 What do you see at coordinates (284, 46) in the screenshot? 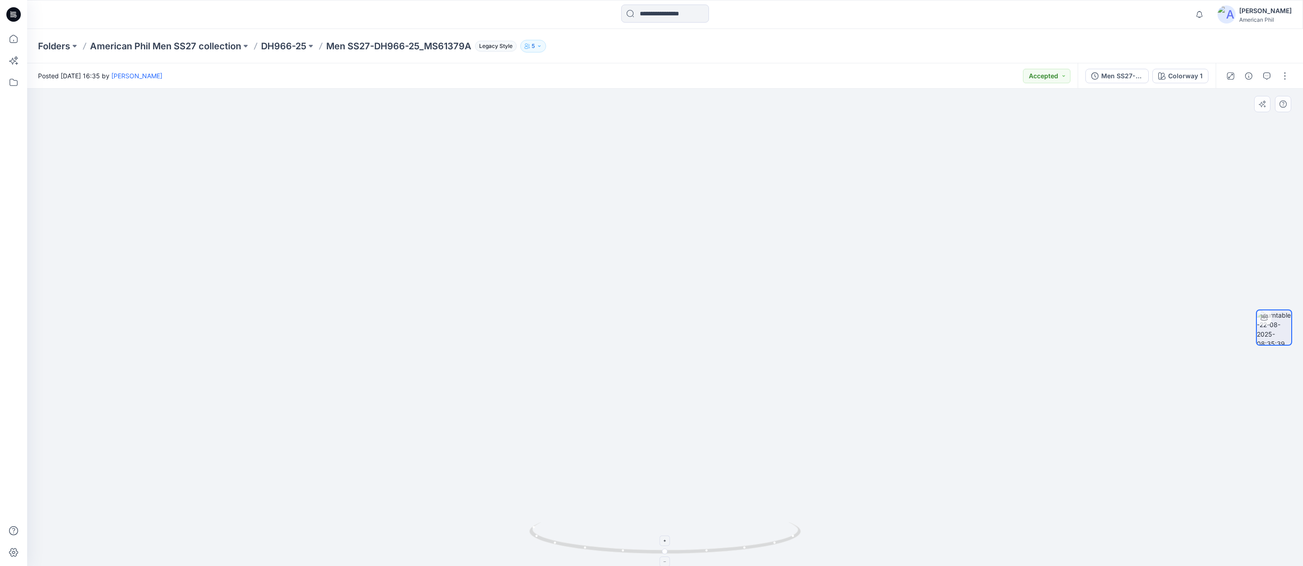
I see `p: DH966-25` at bounding box center [284, 46].